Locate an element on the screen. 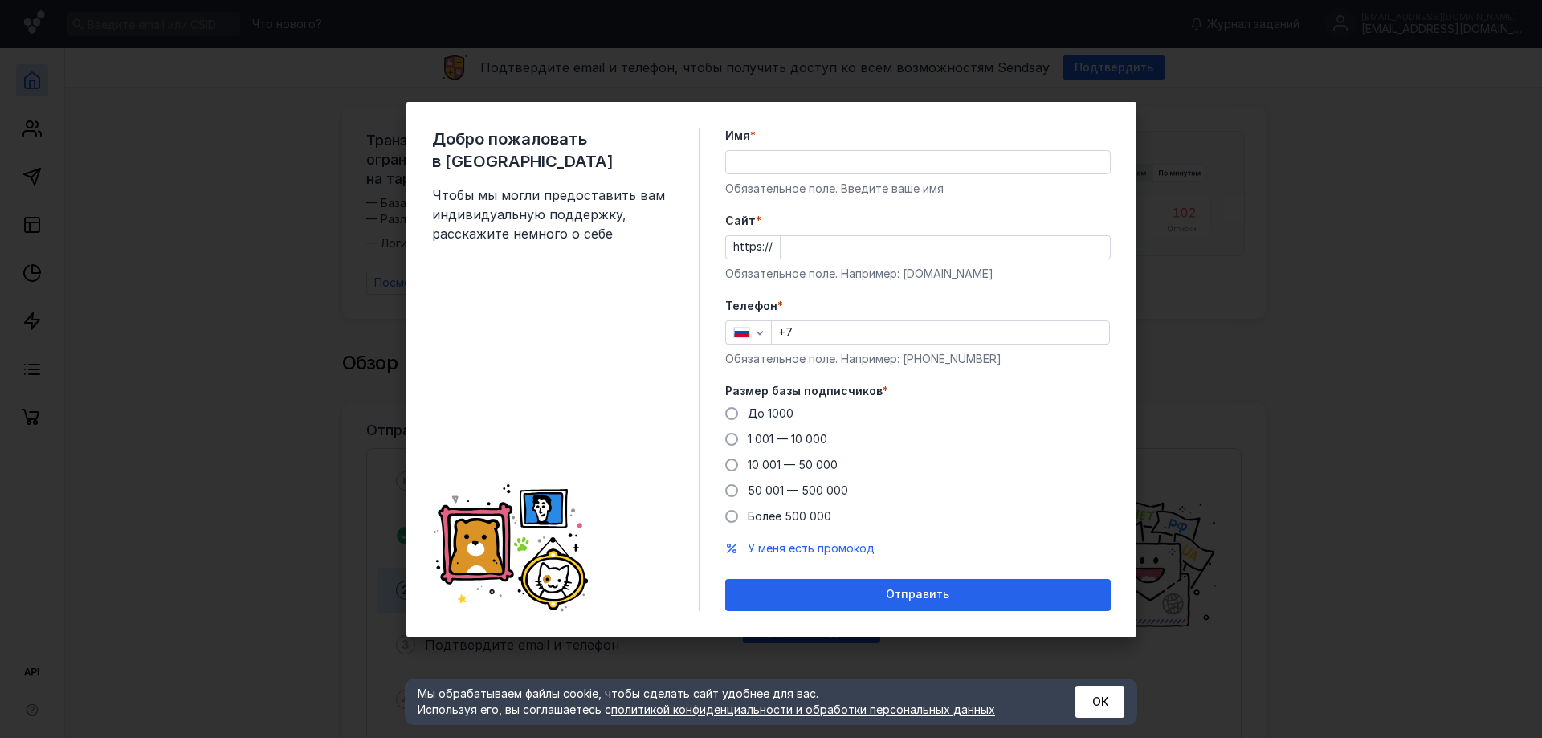 The image size is (1542, 738). span: Отправить is located at coordinates (917, 594).